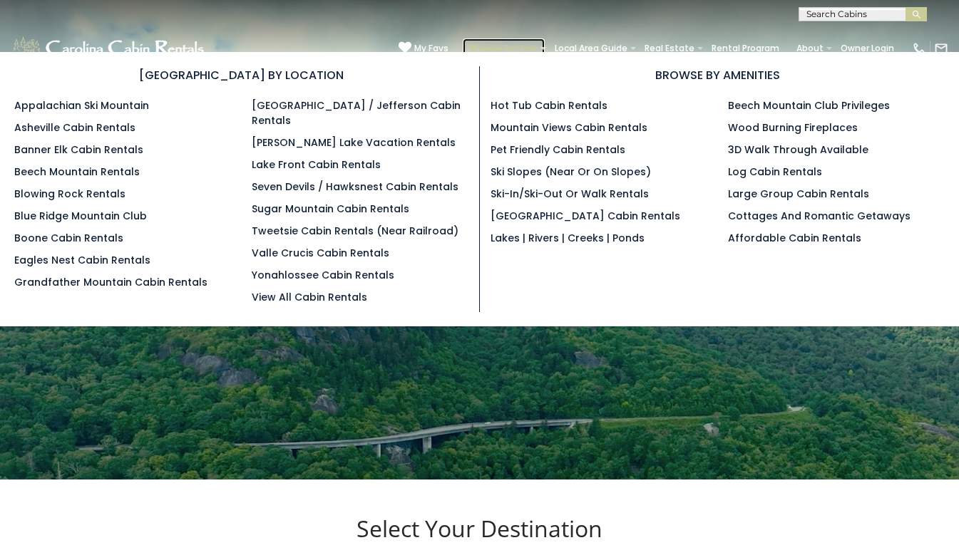 The image size is (959, 560). Describe the element at coordinates (355, 231) in the screenshot. I see `a: Tweetsie Cabin Rentals (Near Railroad)` at that location.